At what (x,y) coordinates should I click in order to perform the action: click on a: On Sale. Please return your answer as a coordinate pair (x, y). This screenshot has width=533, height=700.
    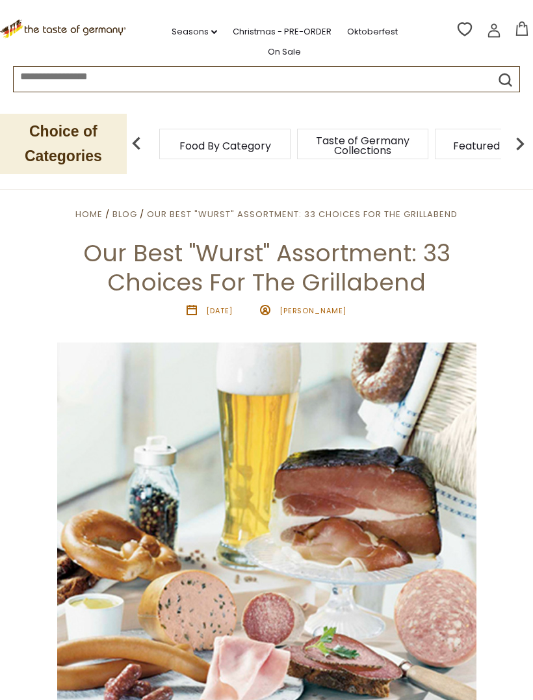
    Looking at the image, I should click on (284, 52).